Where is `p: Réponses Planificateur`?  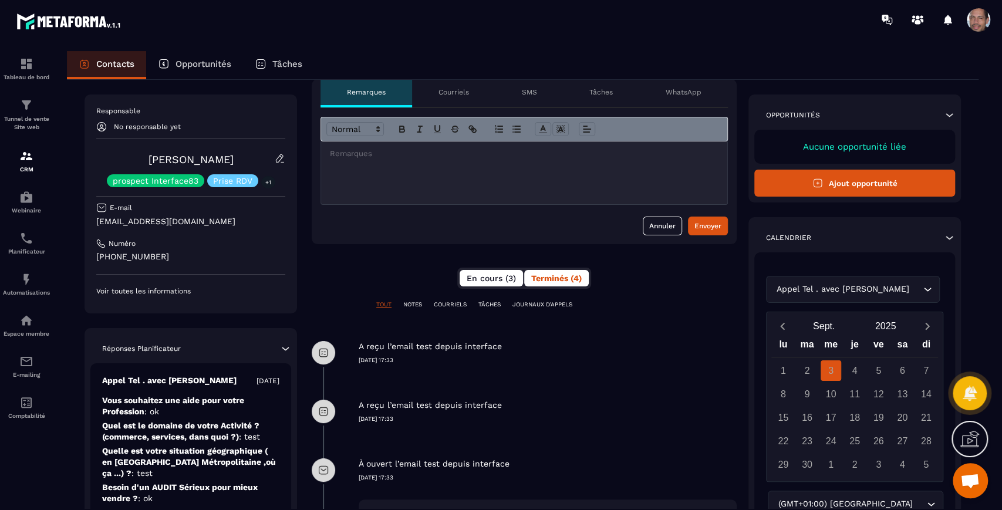 p: Réponses Planificateur is located at coordinates (141, 349).